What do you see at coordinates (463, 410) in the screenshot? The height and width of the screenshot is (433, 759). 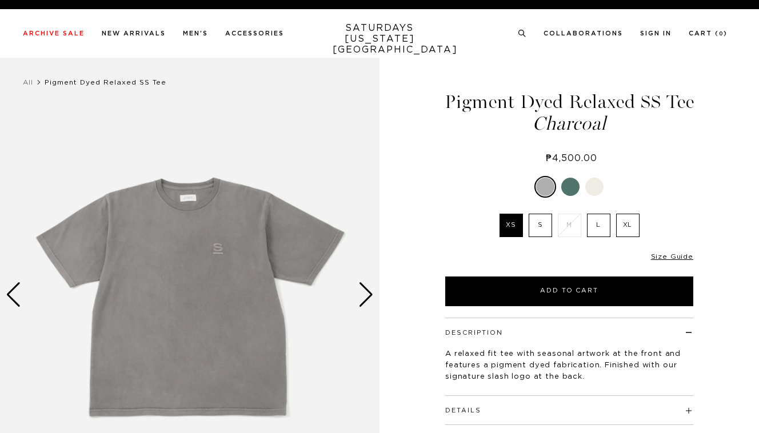 I see `button: Details` at bounding box center [463, 410].